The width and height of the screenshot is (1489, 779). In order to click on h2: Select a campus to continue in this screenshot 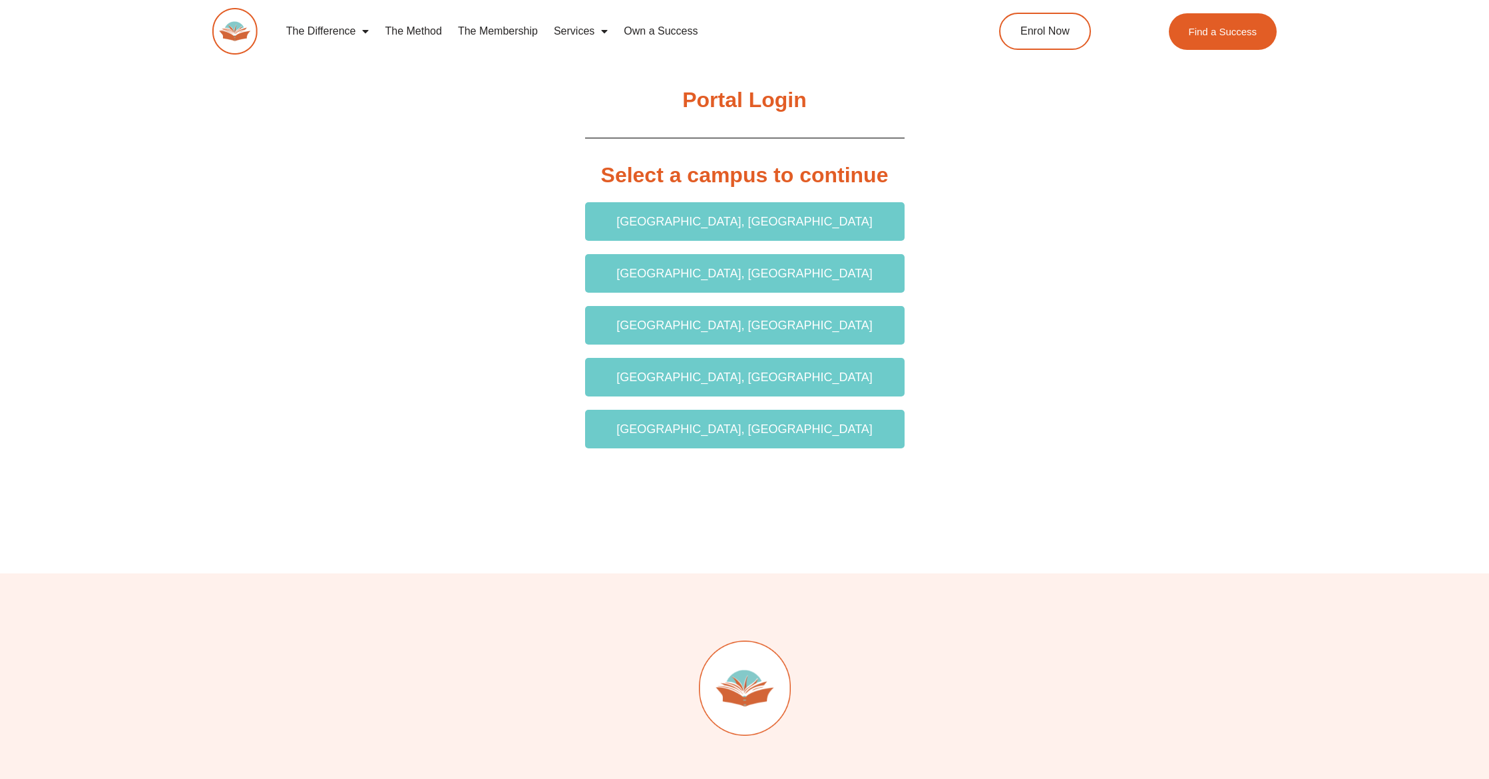, I will do `click(745, 176)`.